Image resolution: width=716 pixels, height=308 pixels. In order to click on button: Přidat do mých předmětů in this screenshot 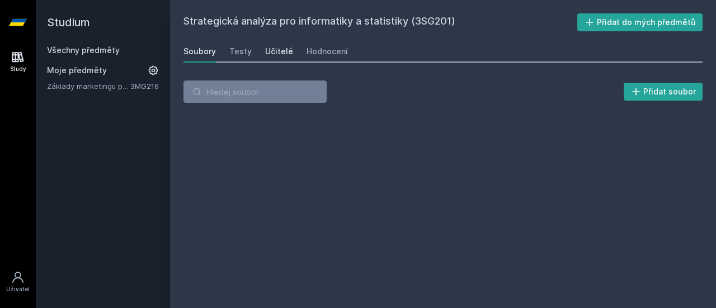, I will do `click(640, 22)`.